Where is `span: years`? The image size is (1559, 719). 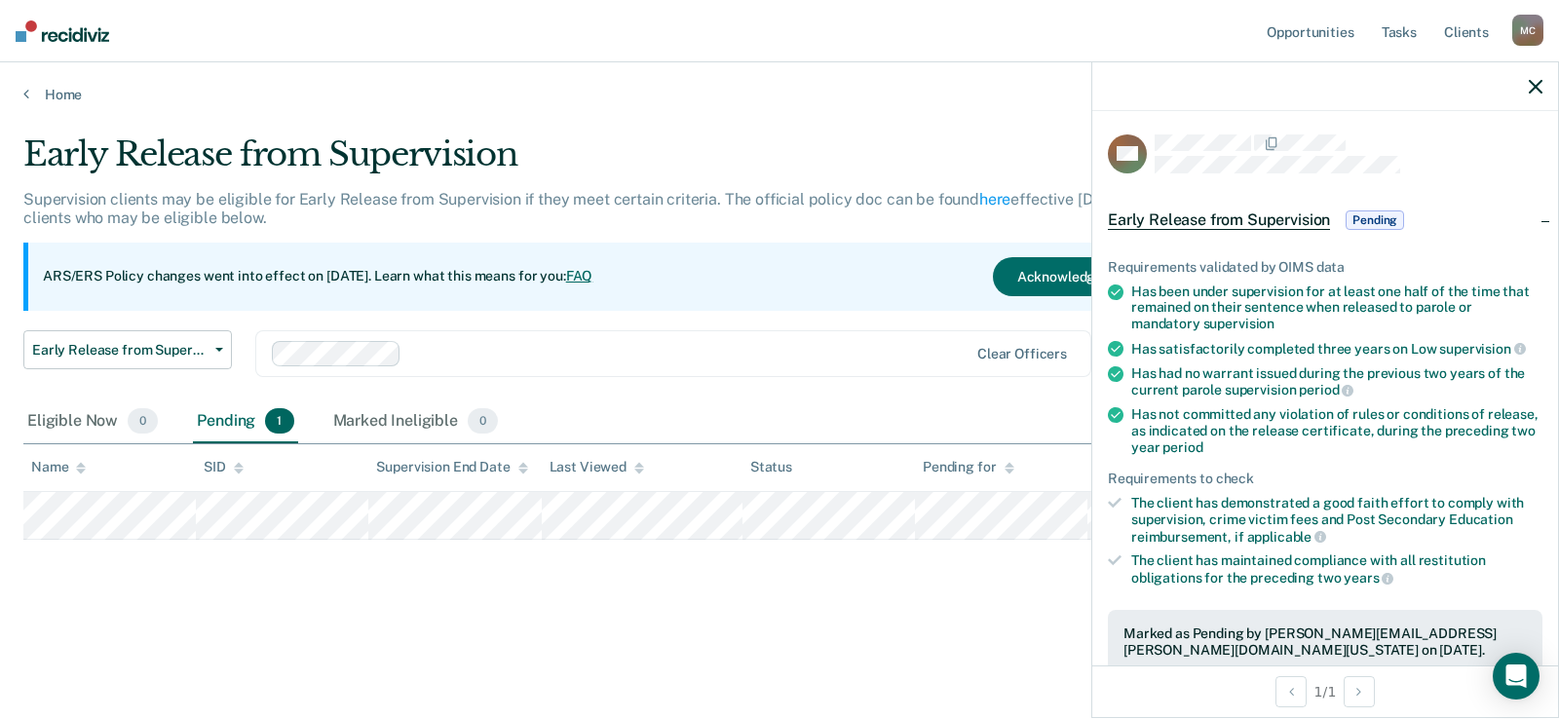
span: years is located at coordinates (1368, 578).